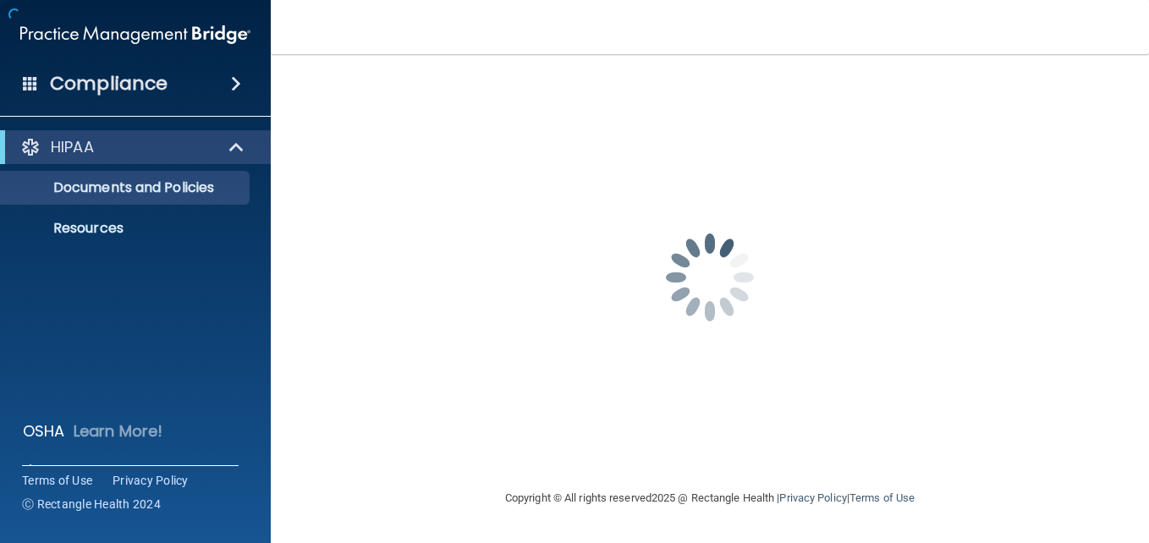 Image resolution: width=1149 pixels, height=543 pixels. Describe the element at coordinates (126, 188) in the screenshot. I see `p: Documents and Policies` at that location.